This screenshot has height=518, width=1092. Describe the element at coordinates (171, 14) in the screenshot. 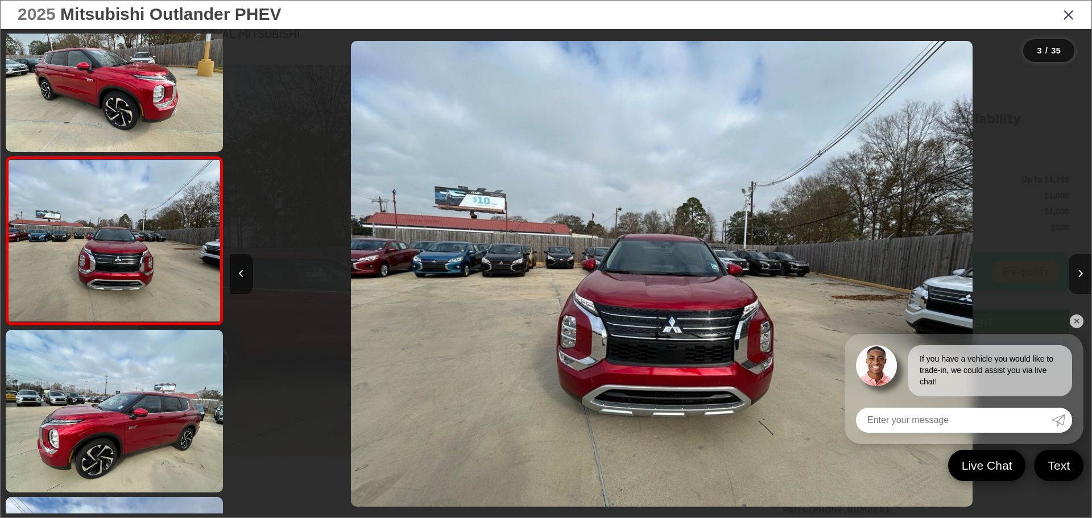

I see `span: Mitsubishi Outlander PHEV` at that location.